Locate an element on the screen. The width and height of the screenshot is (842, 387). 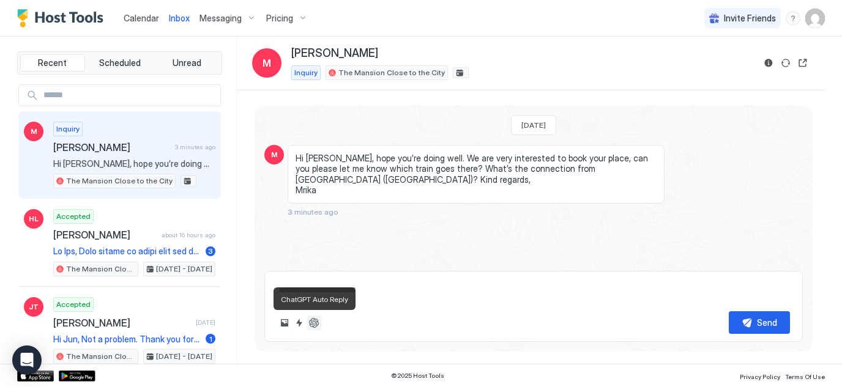
a: App Store is located at coordinates (35, 376).